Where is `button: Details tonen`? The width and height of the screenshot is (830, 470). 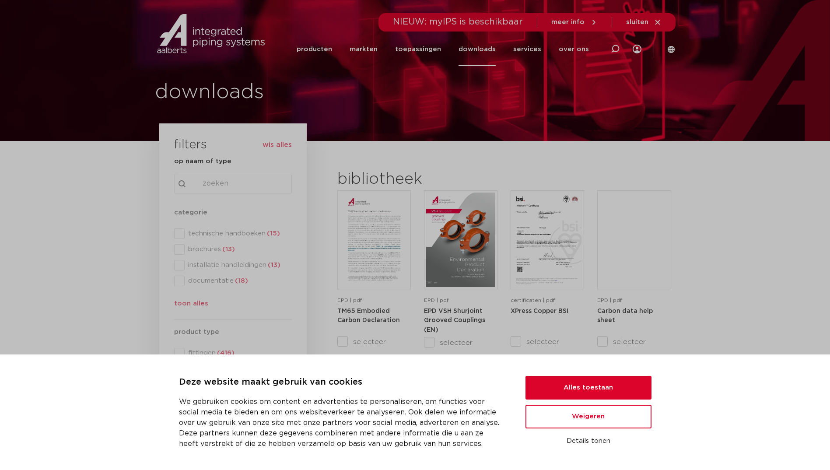 button: Details tonen is located at coordinates (588, 441).